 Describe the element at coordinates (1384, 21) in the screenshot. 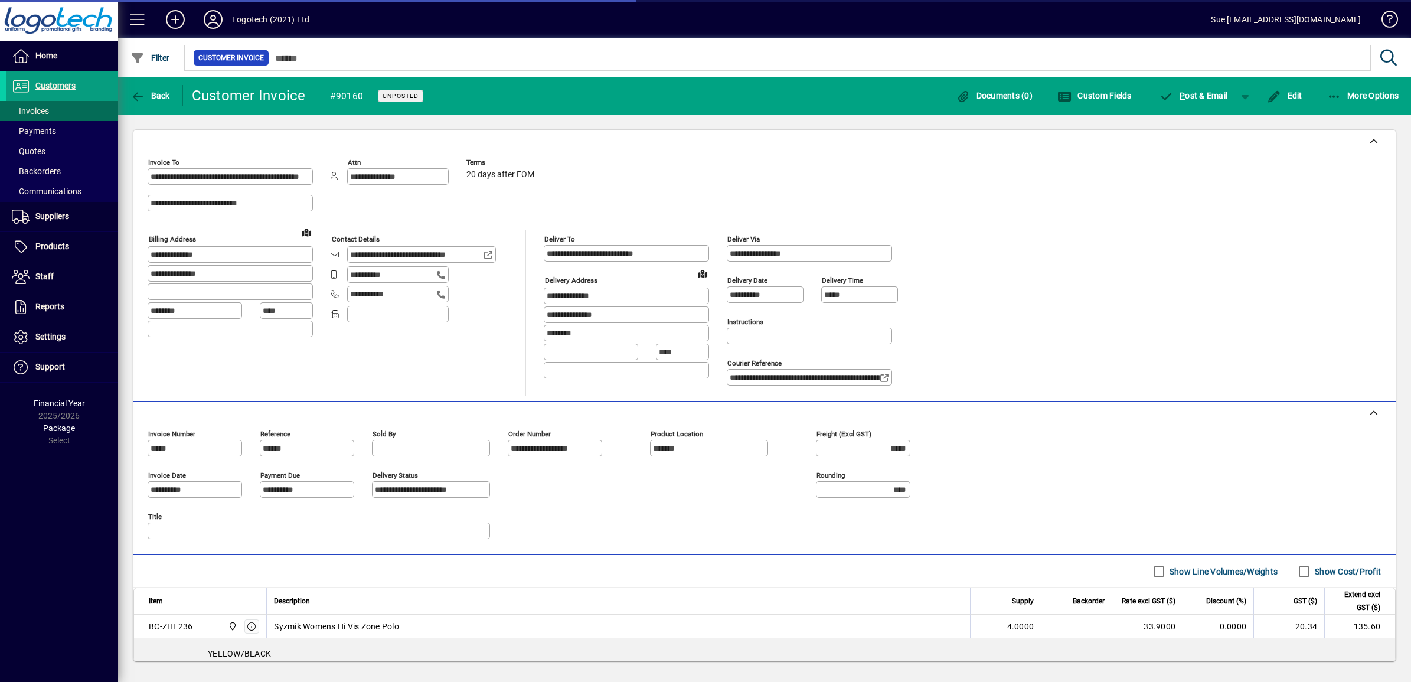

I see `a: Knowledge Base` at that location.